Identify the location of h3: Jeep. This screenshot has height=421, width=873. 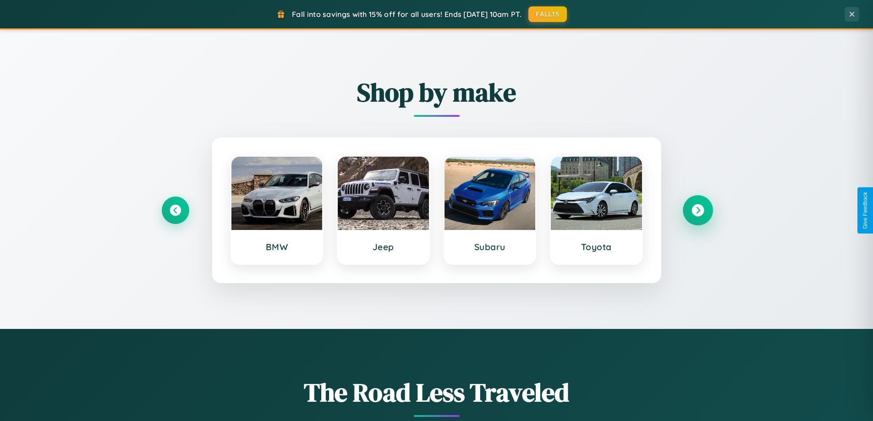
(383, 247).